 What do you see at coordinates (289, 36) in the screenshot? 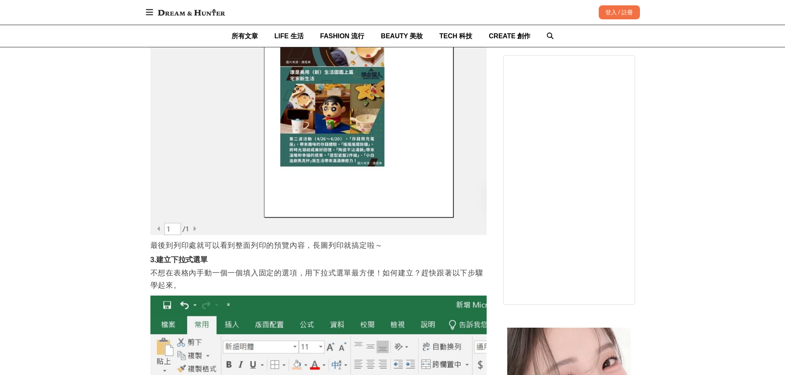
I see `a: LIFE 生活` at bounding box center [289, 36].